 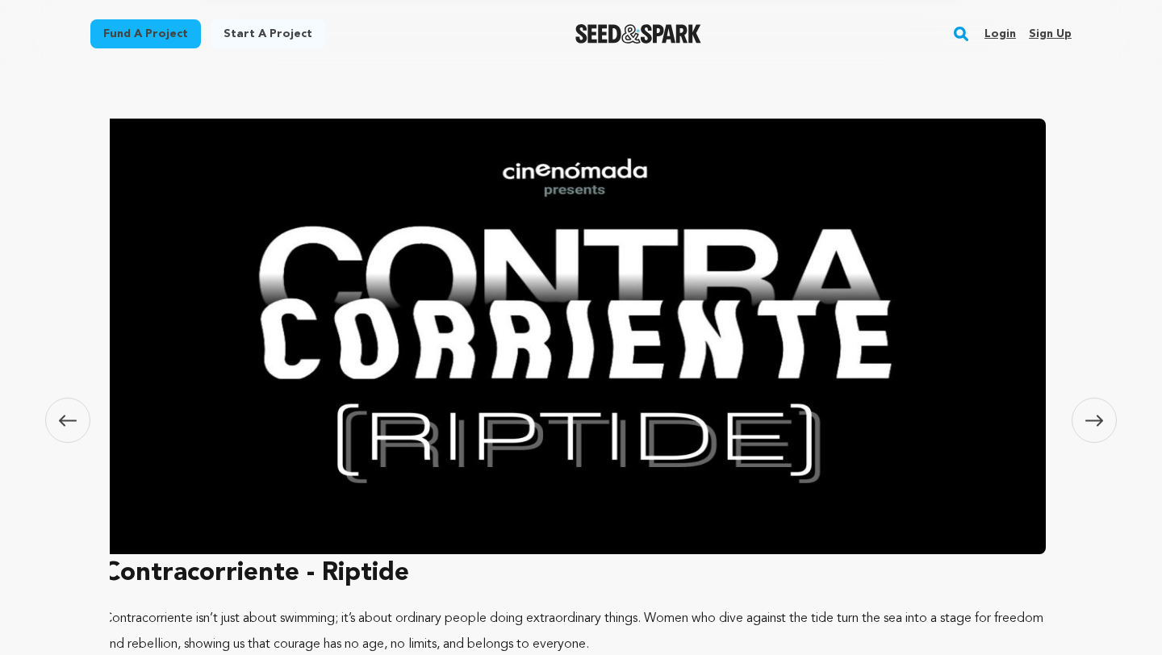 What do you see at coordinates (268, 34) in the screenshot?
I see `a: Start a project` at bounding box center [268, 34].